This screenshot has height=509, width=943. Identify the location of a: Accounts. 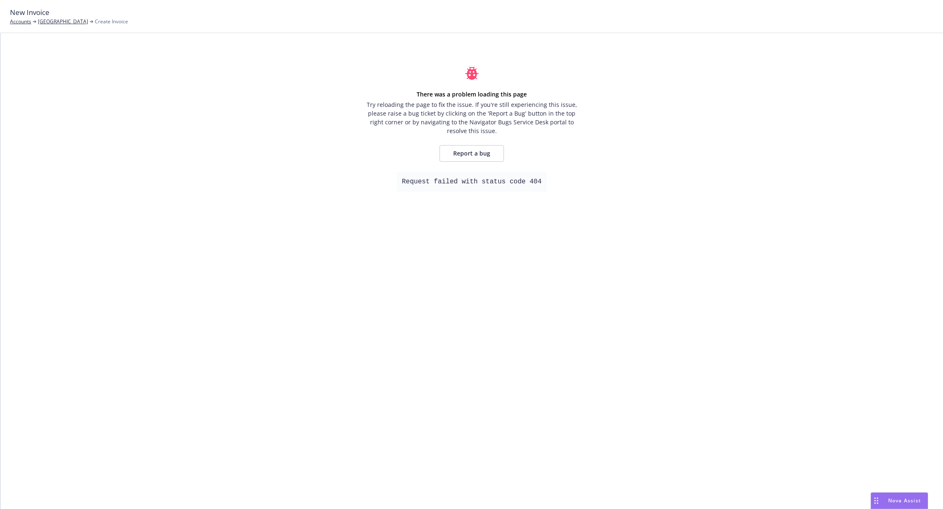
(20, 22).